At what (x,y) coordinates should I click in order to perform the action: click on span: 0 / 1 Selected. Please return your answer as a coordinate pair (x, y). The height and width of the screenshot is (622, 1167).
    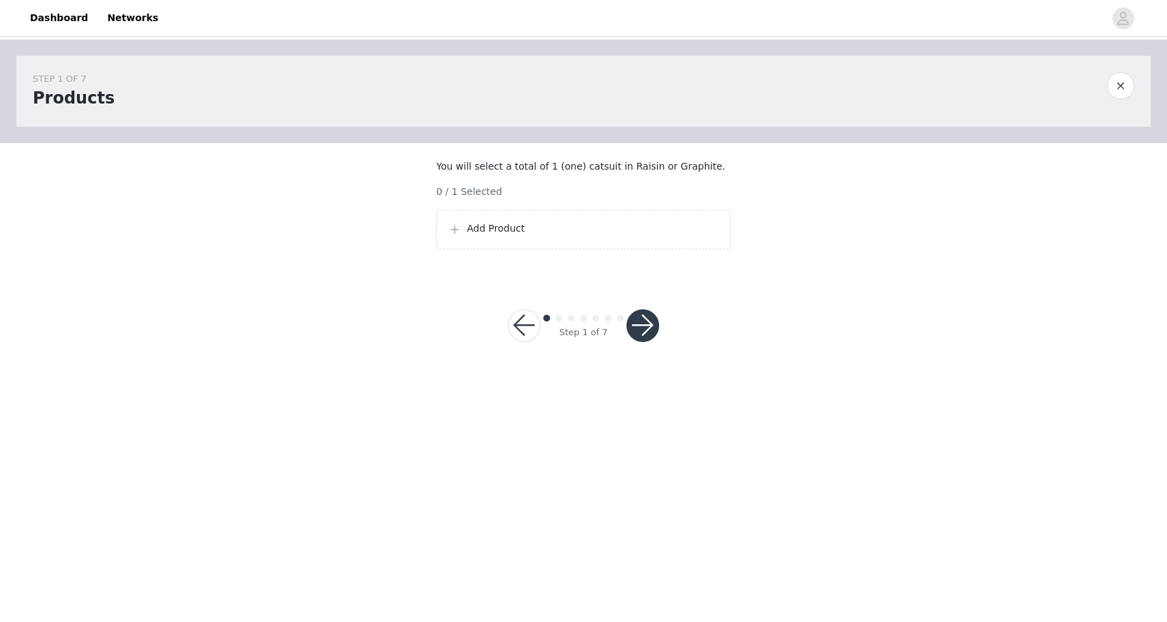
    Looking at the image, I should click on (469, 192).